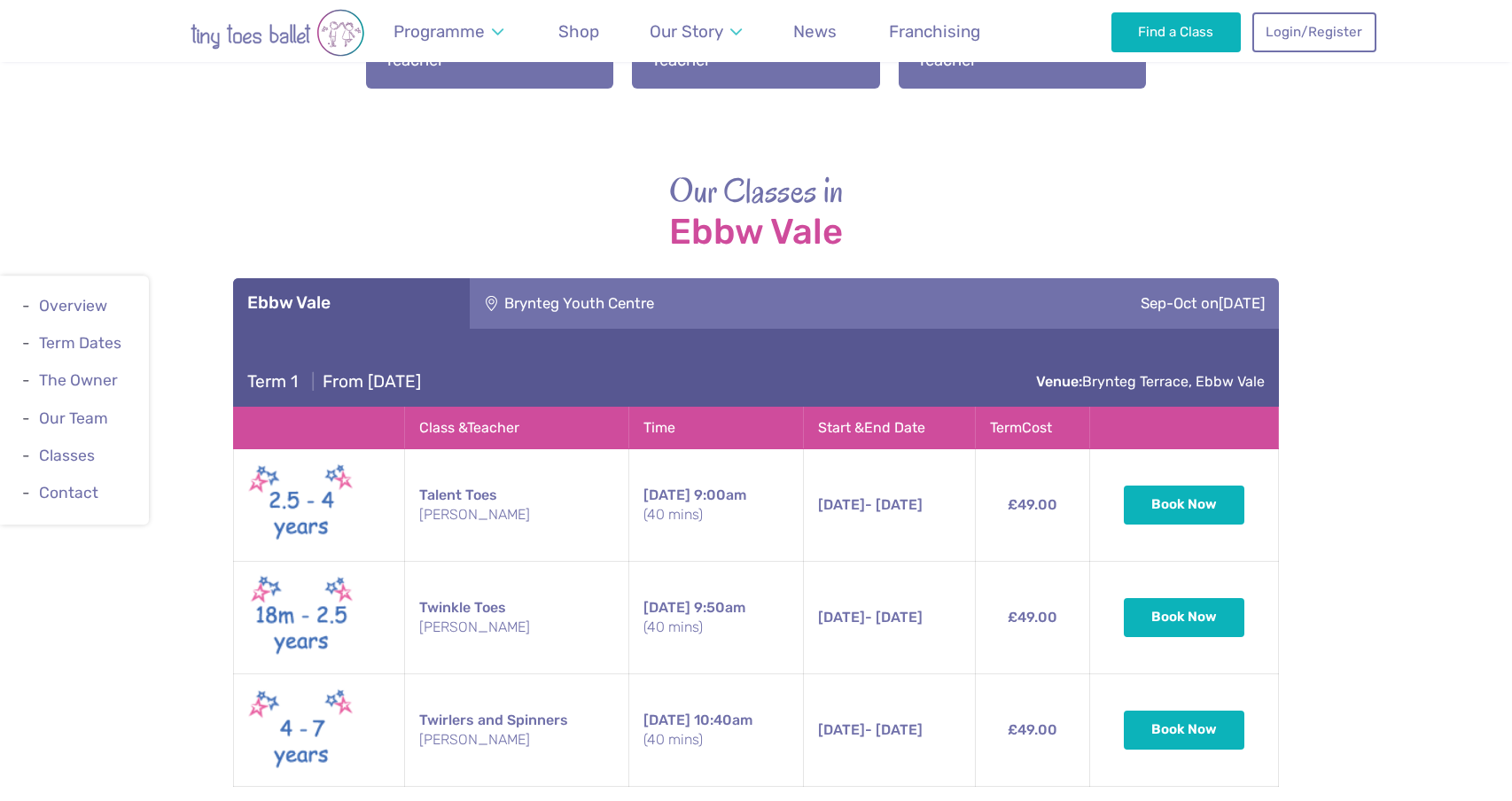 The image size is (1512, 801). Describe the element at coordinates (66, 456) in the screenshot. I see `a: Classes` at that location.